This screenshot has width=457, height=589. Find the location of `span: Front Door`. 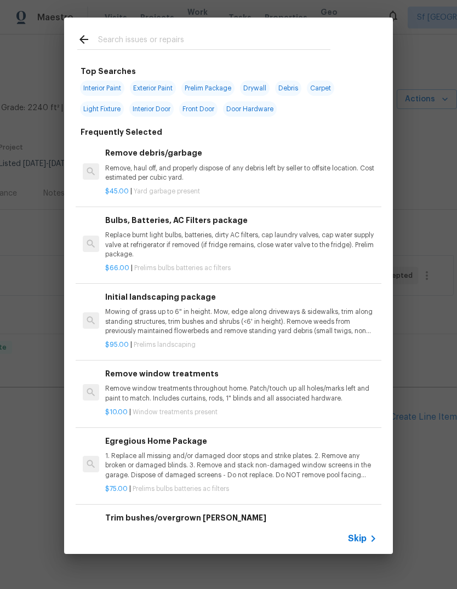

span: Front Door is located at coordinates (198, 109).